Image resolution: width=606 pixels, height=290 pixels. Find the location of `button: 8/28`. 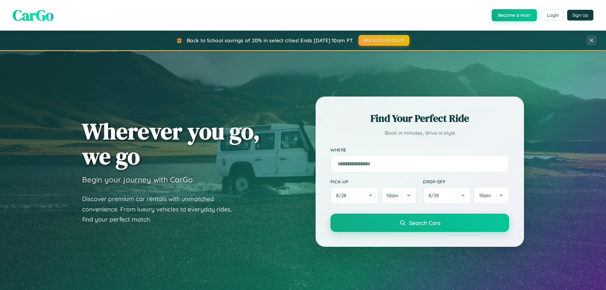

button: 8/28 is located at coordinates (354, 195).